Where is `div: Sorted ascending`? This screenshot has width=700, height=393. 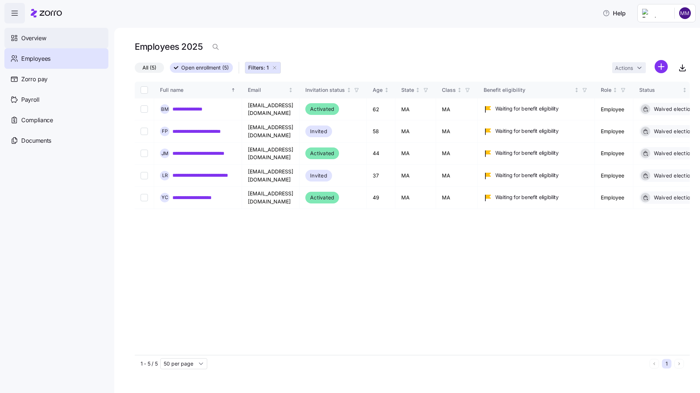
div: Sorted ascending is located at coordinates (233, 90).